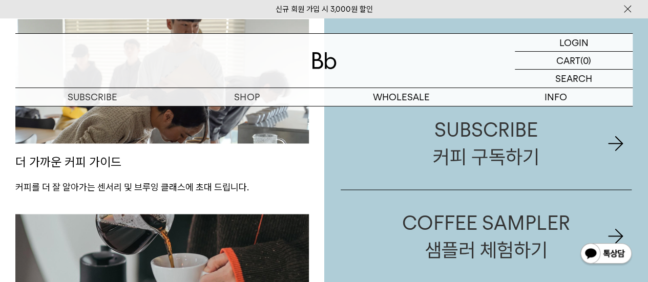  I want to click on div: COFFEE SAMPLER 샘플러 체험하기, so click(486, 236).